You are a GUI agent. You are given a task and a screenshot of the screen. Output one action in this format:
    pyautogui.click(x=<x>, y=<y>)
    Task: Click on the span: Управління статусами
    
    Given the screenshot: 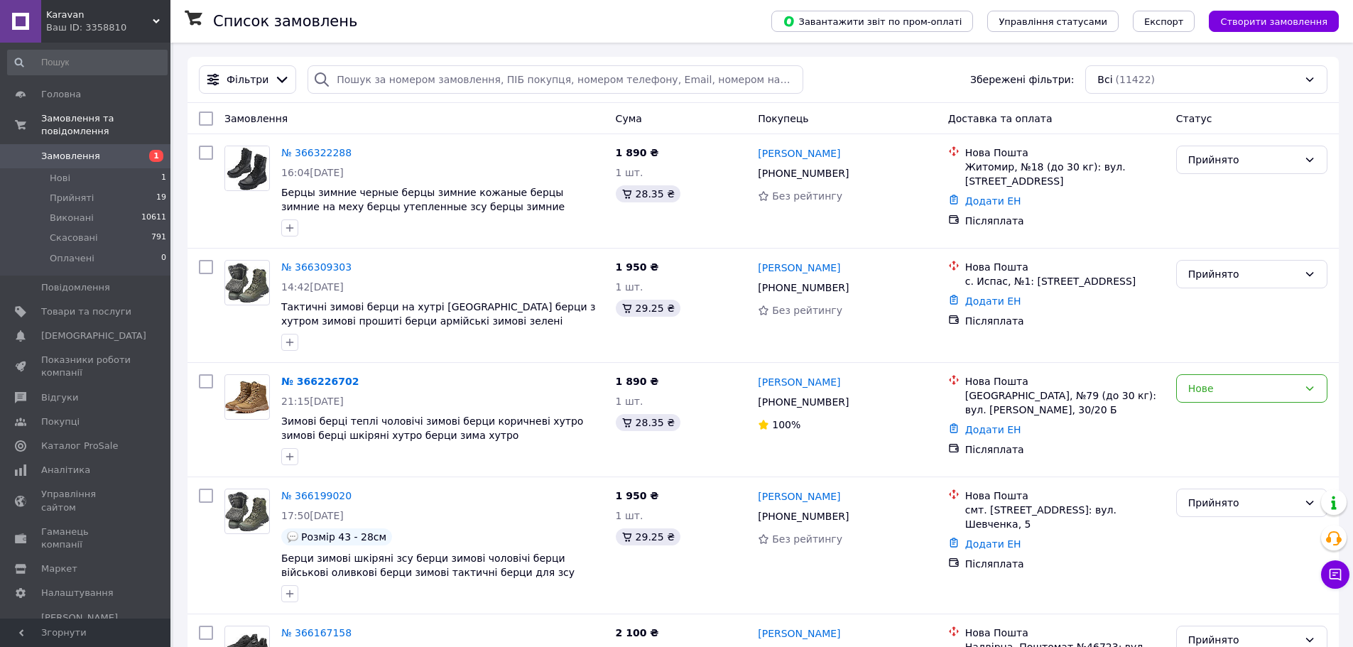 What is the action you would take?
    pyautogui.click(x=1053, y=21)
    